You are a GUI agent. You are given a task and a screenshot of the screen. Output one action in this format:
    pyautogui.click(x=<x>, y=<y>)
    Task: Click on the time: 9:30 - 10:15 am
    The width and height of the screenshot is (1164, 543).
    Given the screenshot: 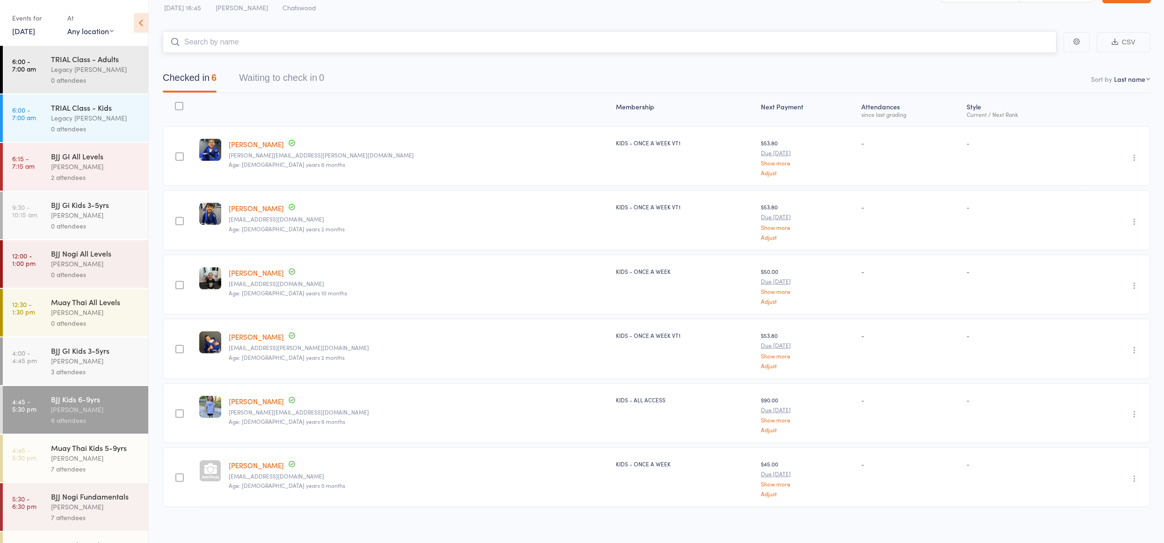 What is the action you would take?
    pyautogui.click(x=25, y=211)
    